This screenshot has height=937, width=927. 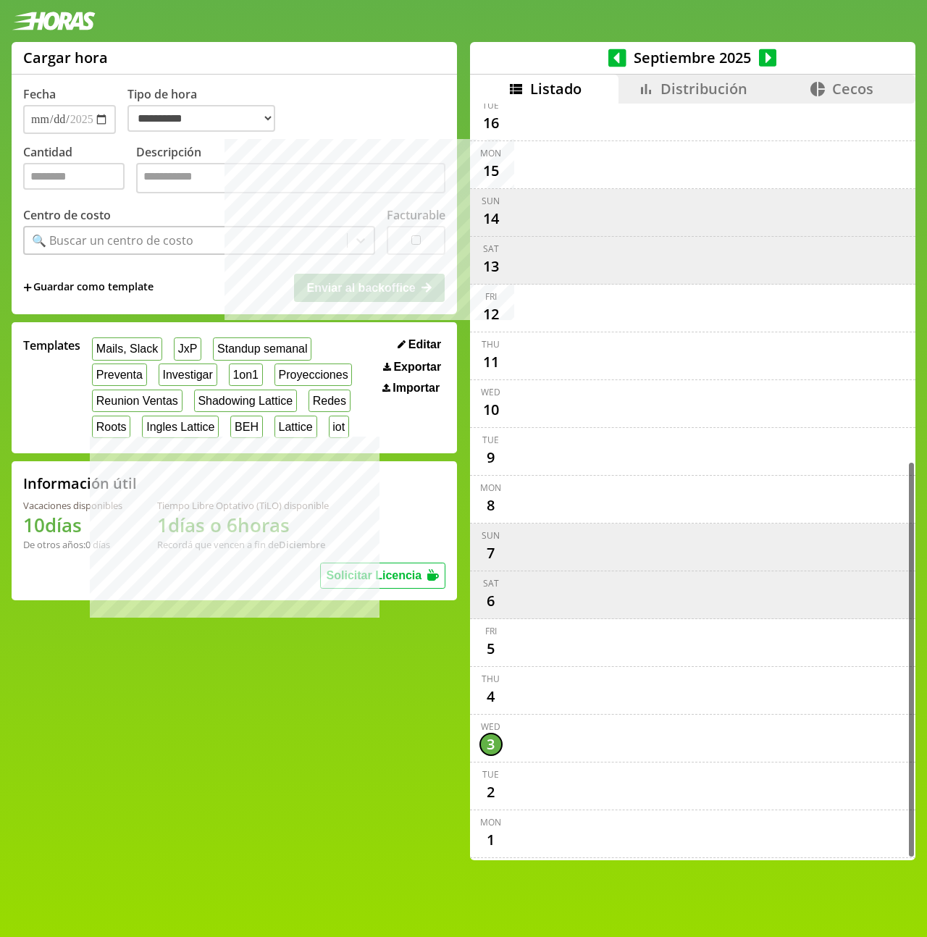 What do you see at coordinates (54, 21) in the screenshot?
I see `img: logotipo` at bounding box center [54, 21].